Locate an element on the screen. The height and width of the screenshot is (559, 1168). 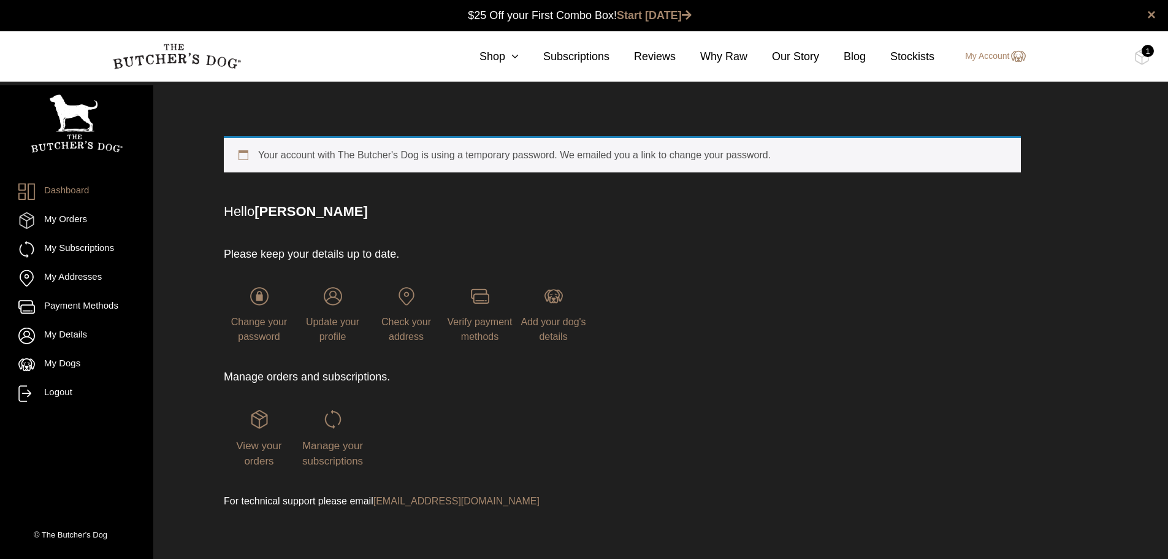
a: close is located at coordinates (1152, 15).